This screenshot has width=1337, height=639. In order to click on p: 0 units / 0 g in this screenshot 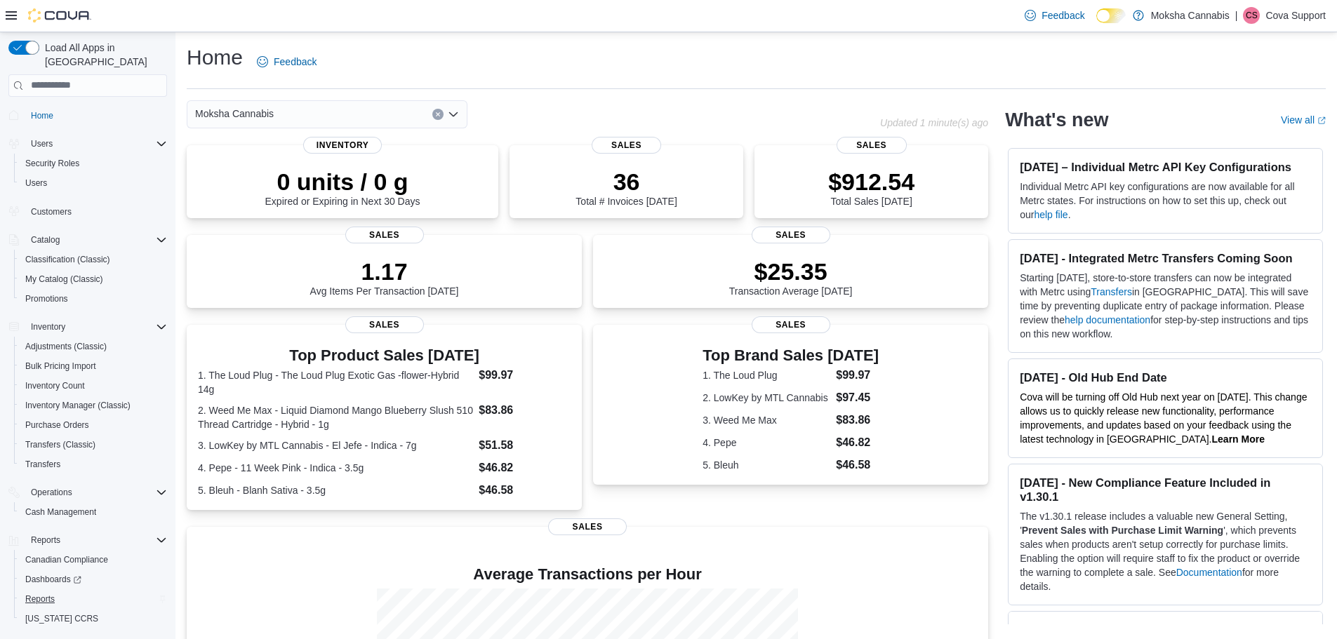, I will do `click(342, 182)`.